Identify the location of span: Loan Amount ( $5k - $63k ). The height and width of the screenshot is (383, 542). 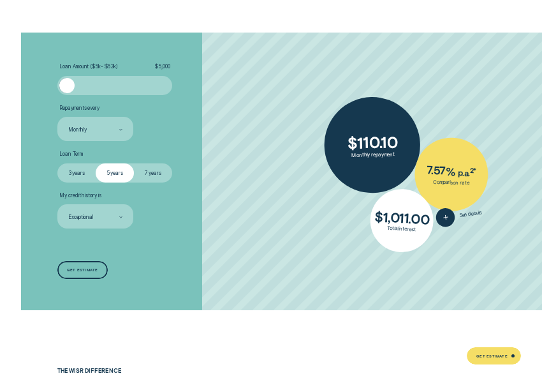
(88, 66).